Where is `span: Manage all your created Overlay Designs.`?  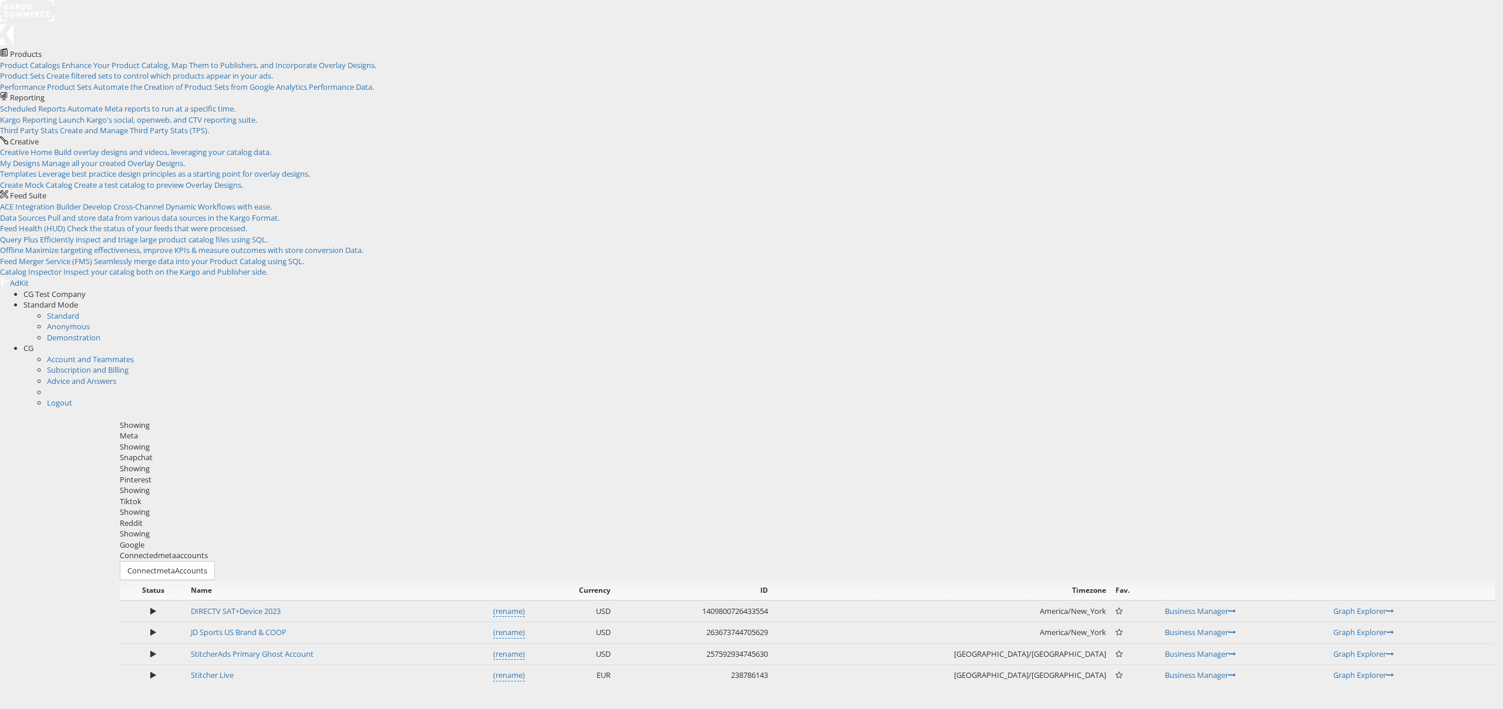
span: Manage all your created Overlay Designs. is located at coordinates (113, 163).